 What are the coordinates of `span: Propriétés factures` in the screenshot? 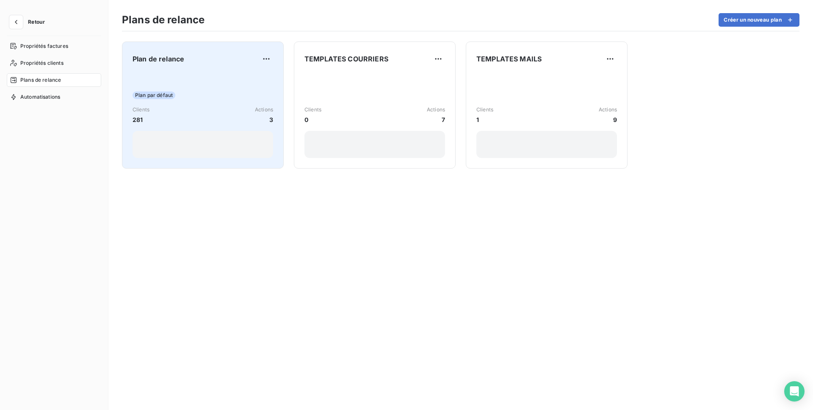 It's located at (44, 46).